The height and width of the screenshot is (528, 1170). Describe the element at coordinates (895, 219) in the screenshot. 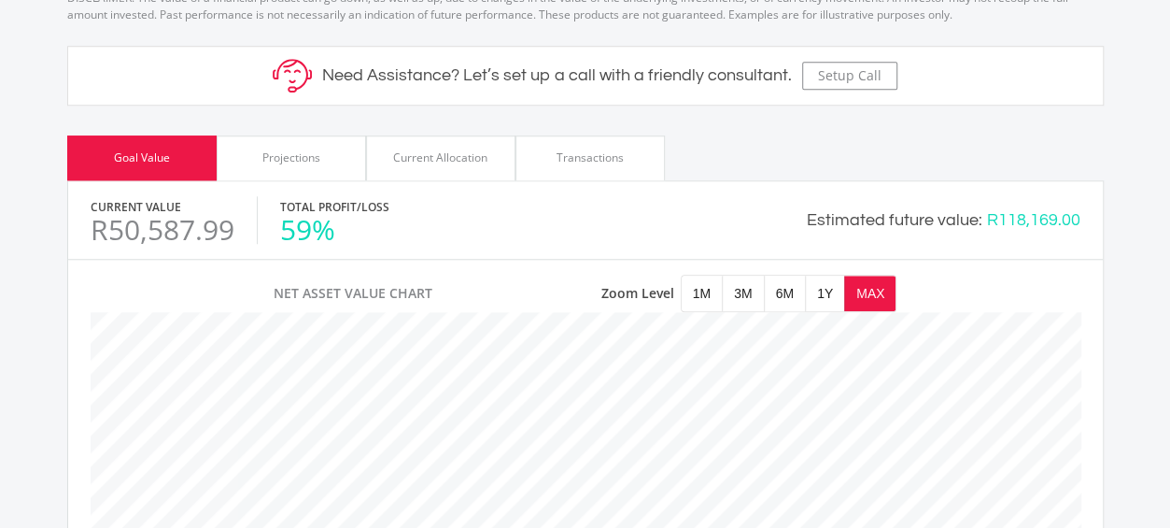

I see `div: Estimated future value:` at that location.